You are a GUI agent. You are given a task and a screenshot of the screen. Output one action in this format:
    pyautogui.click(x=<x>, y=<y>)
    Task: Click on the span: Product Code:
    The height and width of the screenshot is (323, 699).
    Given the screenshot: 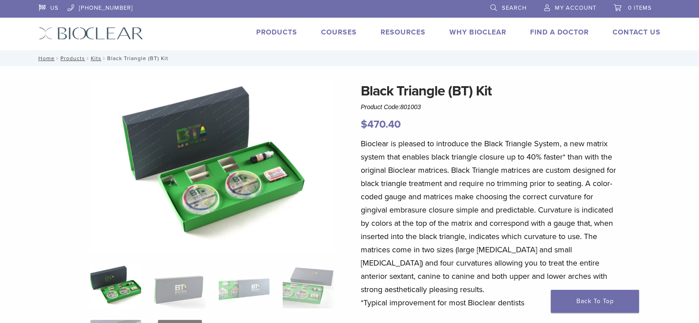 What is the action you would take?
    pyautogui.click(x=391, y=107)
    